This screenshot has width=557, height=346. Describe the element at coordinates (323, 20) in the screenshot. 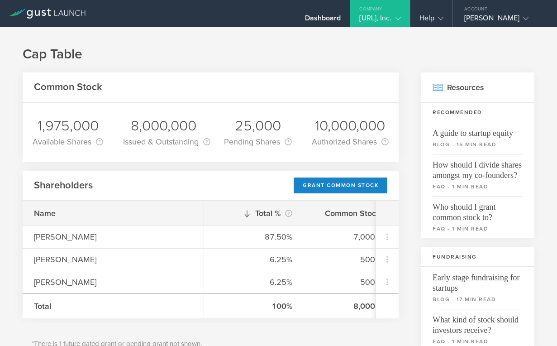

I see `div: Dashboard` at that location.